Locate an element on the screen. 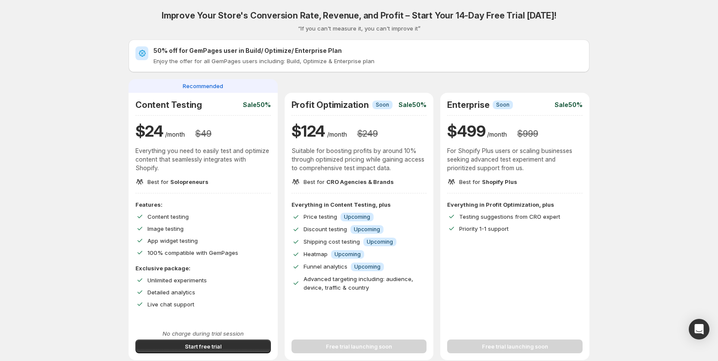  h2: Profit Optimization is located at coordinates (330, 105).